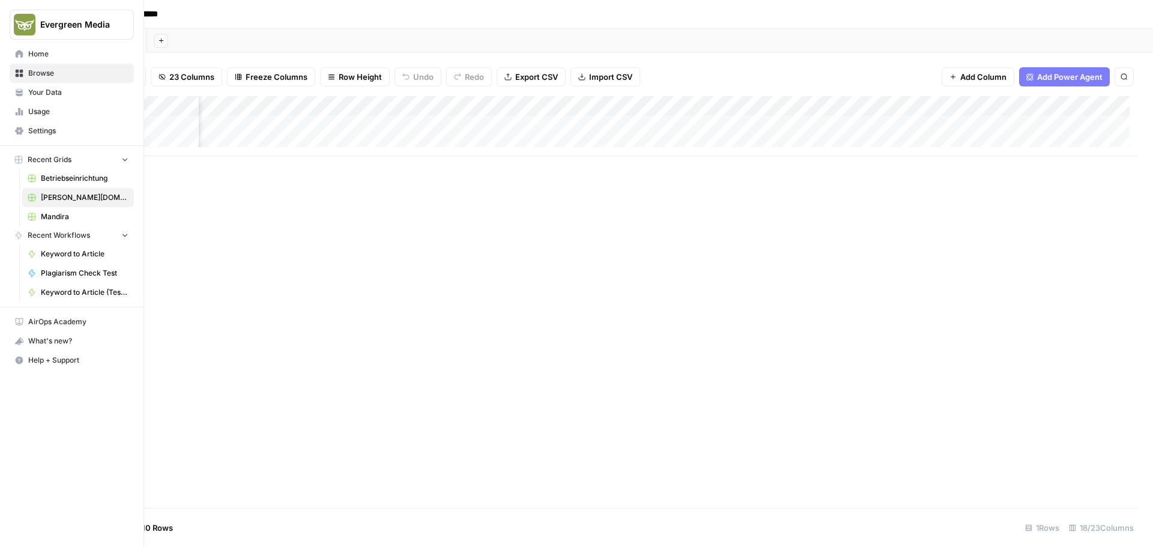  Describe the element at coordinates (983, 77) in the screenshot. I see `span: Add Column` at that location.